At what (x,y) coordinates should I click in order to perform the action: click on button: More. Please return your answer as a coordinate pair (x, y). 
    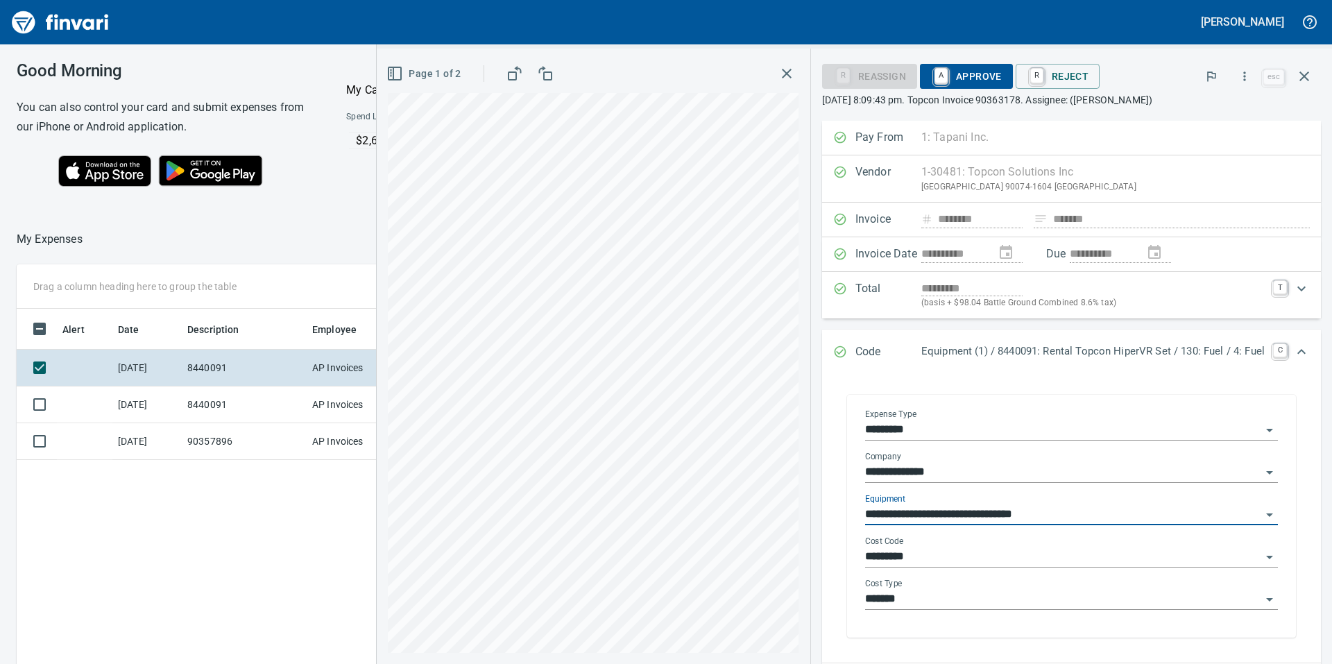
    Looking at the image, I should click on (1245, 76).